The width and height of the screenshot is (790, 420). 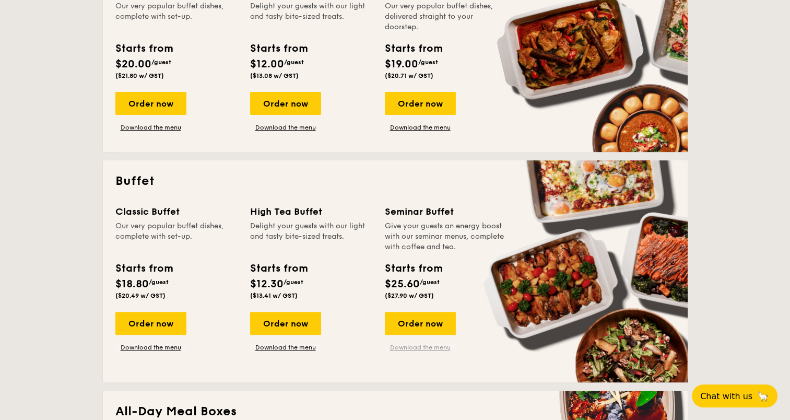 I want to click on div: Classic Buffet, so click(x=176, y=211).